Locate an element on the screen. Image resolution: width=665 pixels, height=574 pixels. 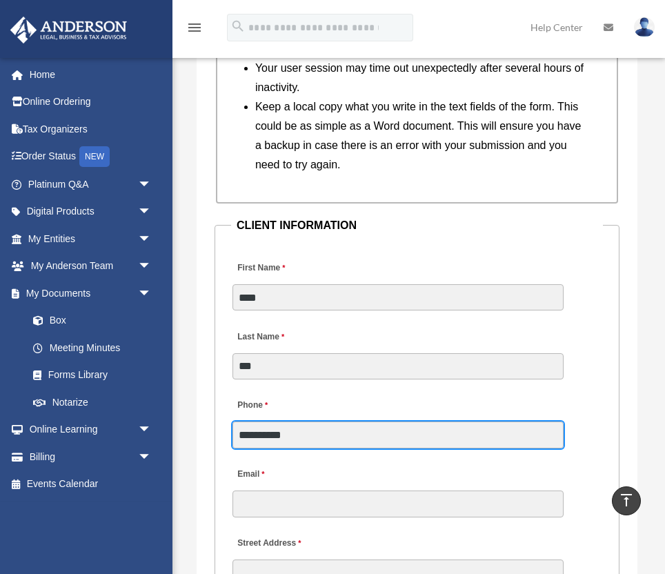
a: Online Learningarrow_drop_down is located at coordinates (91, 430).